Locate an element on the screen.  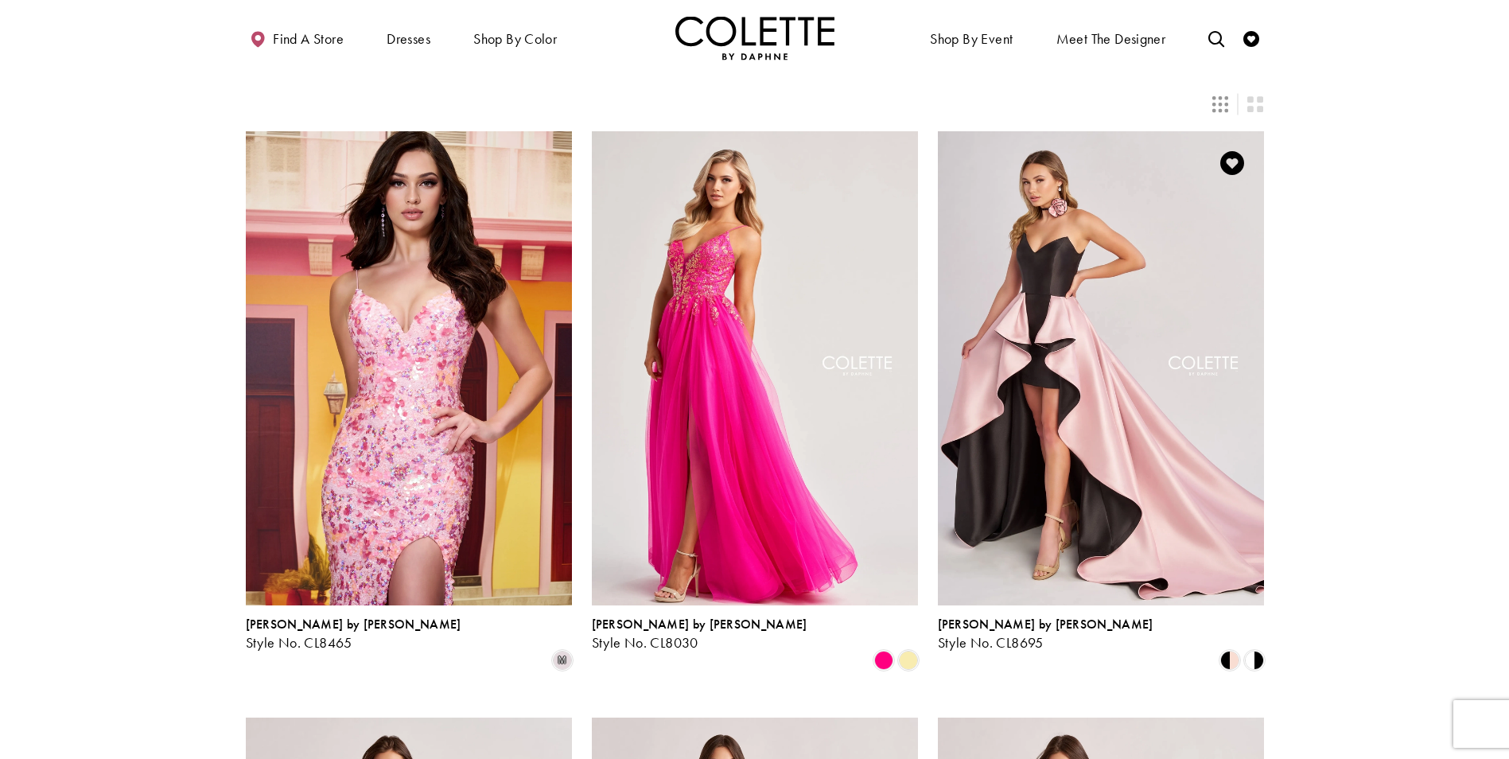
a: Visit Colette by Daphne Style No. CL8030 Page is located at coordinates (755, 368).